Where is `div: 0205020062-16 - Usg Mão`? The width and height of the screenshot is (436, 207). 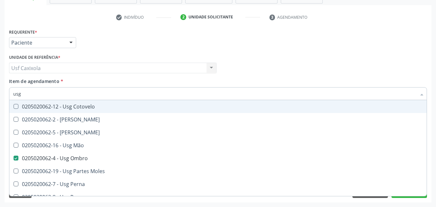 div: 0205020062-16 - Usg Mão is located at coordinates (218, 145).